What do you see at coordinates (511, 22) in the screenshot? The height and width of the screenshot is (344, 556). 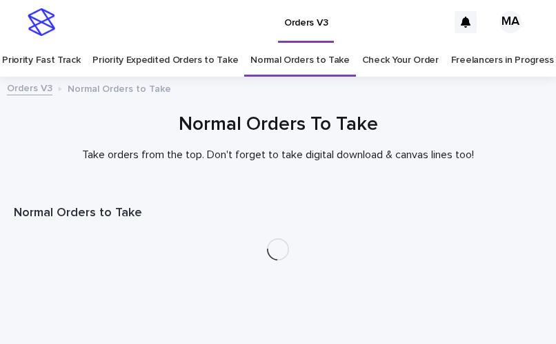 I see `div: MA` at bounding box center [511, 22].